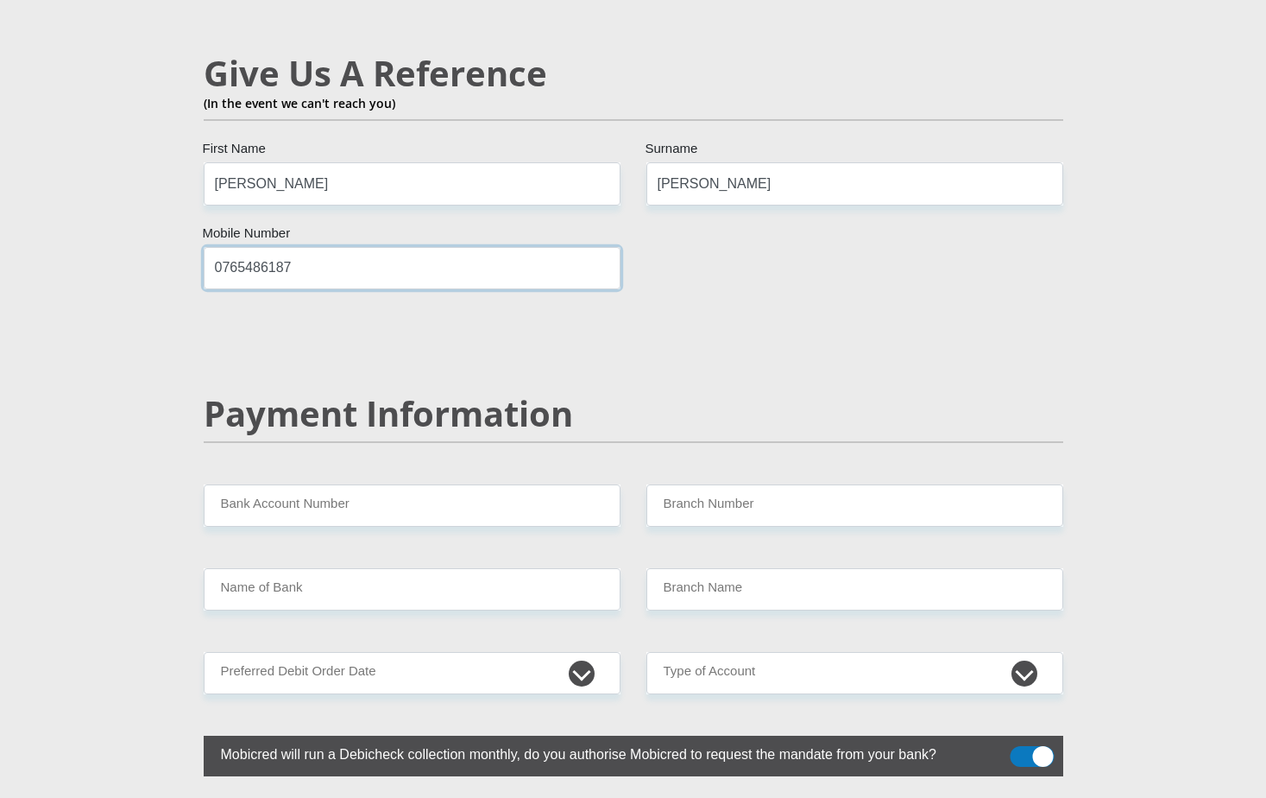 Image resolution: width=1266 pixels, height=798 pixels. I want to click on h2: Payment Information, so click(634, 413).